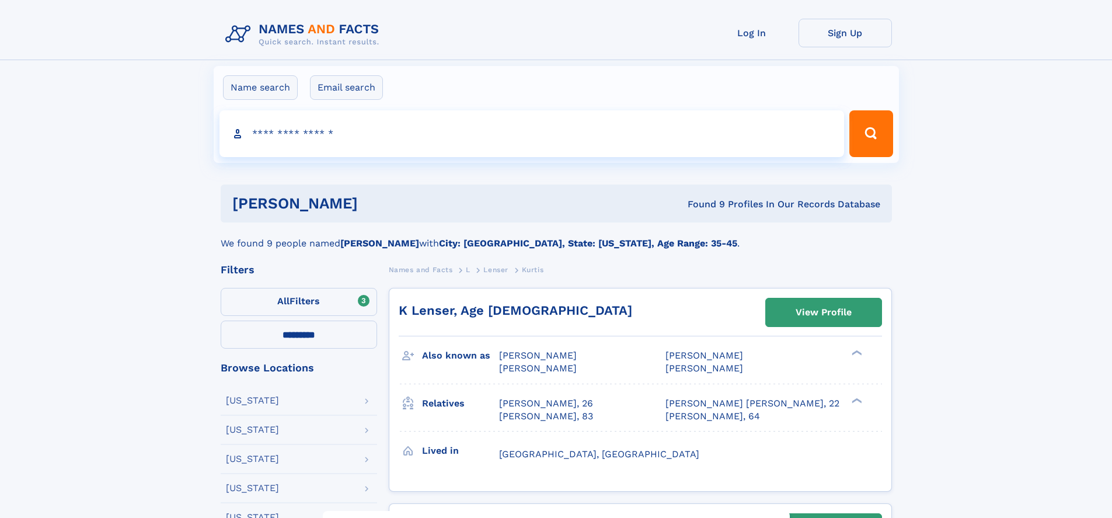 This screenshot has height=518, width=1112. What do you see at coordinates (701, 204) in the screenshot?
I see `div: Found 9 Profiles In Our Records Database` at bounding box center [701, 204].